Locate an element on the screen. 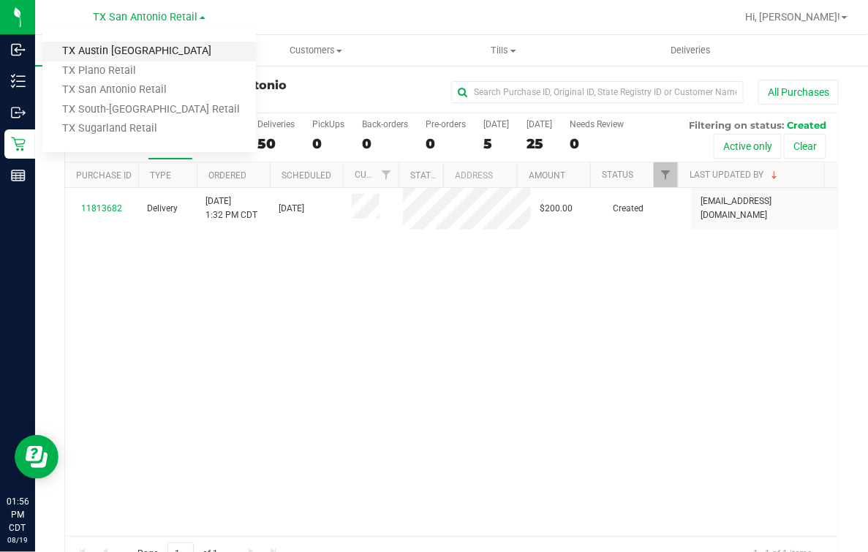 This screenshot has width=868, height=552. a: Status is located at coordinates (617, 175).